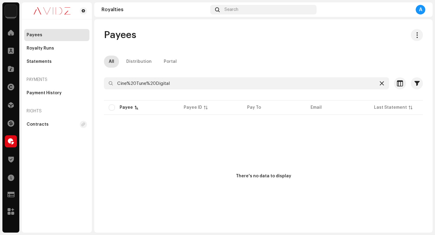  Describe the element at coordinates (57, 125) in the screenshot. I see `re-m-nav-item: Contracts` at that location.